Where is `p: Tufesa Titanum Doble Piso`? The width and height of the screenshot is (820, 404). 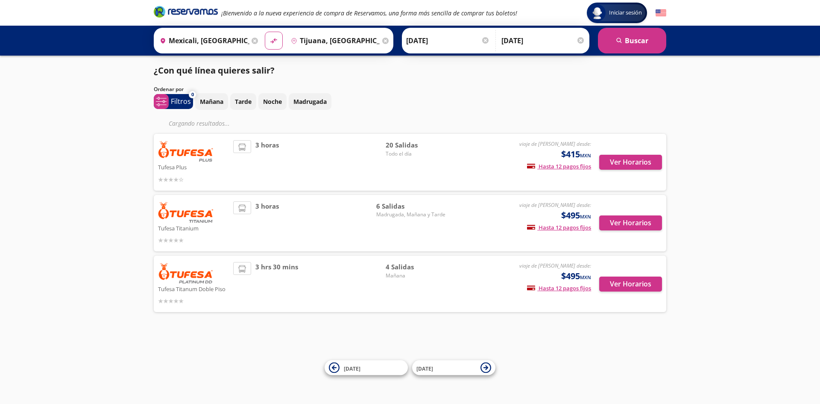
p: Tufesa Titanum Doble Piso is located at coordinates (194, 288).